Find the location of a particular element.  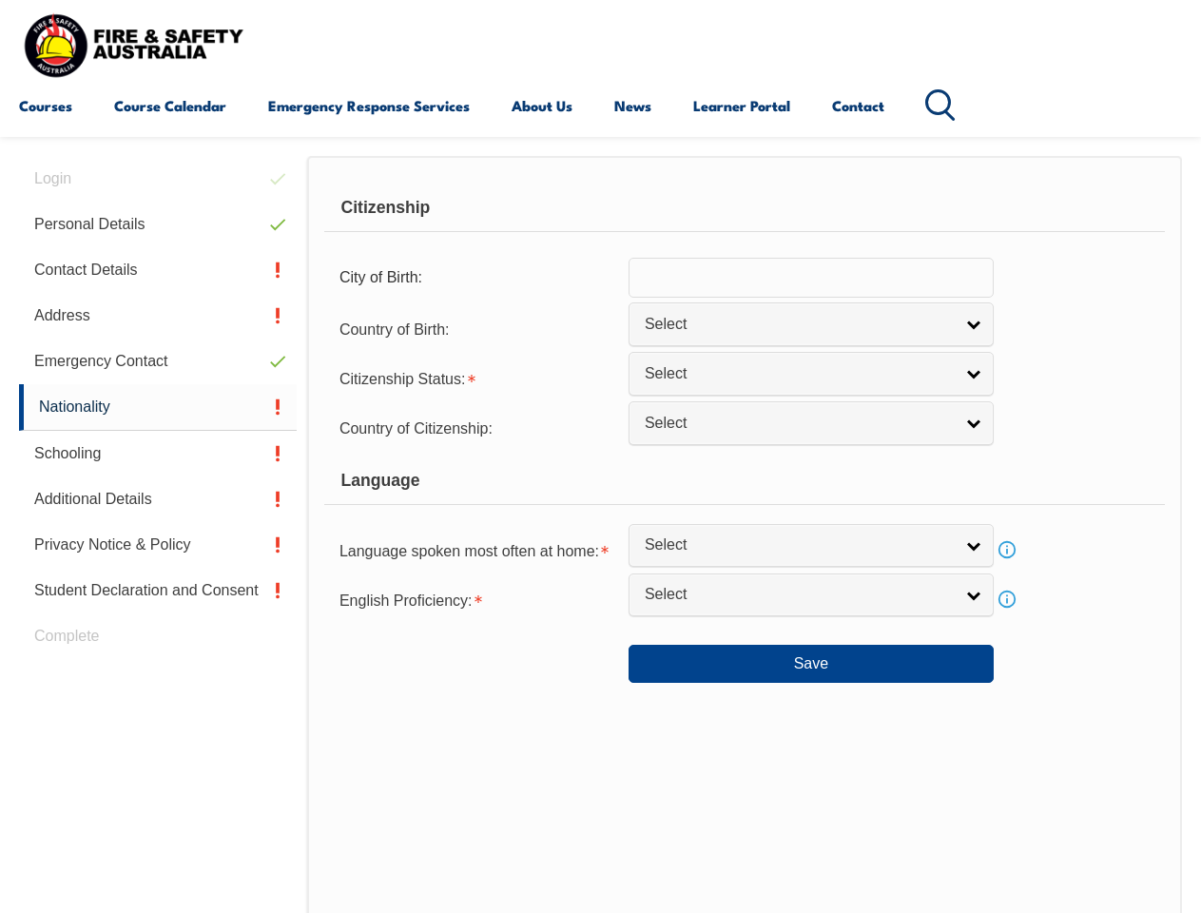

a: Courses is located at coordinates (46, 106).